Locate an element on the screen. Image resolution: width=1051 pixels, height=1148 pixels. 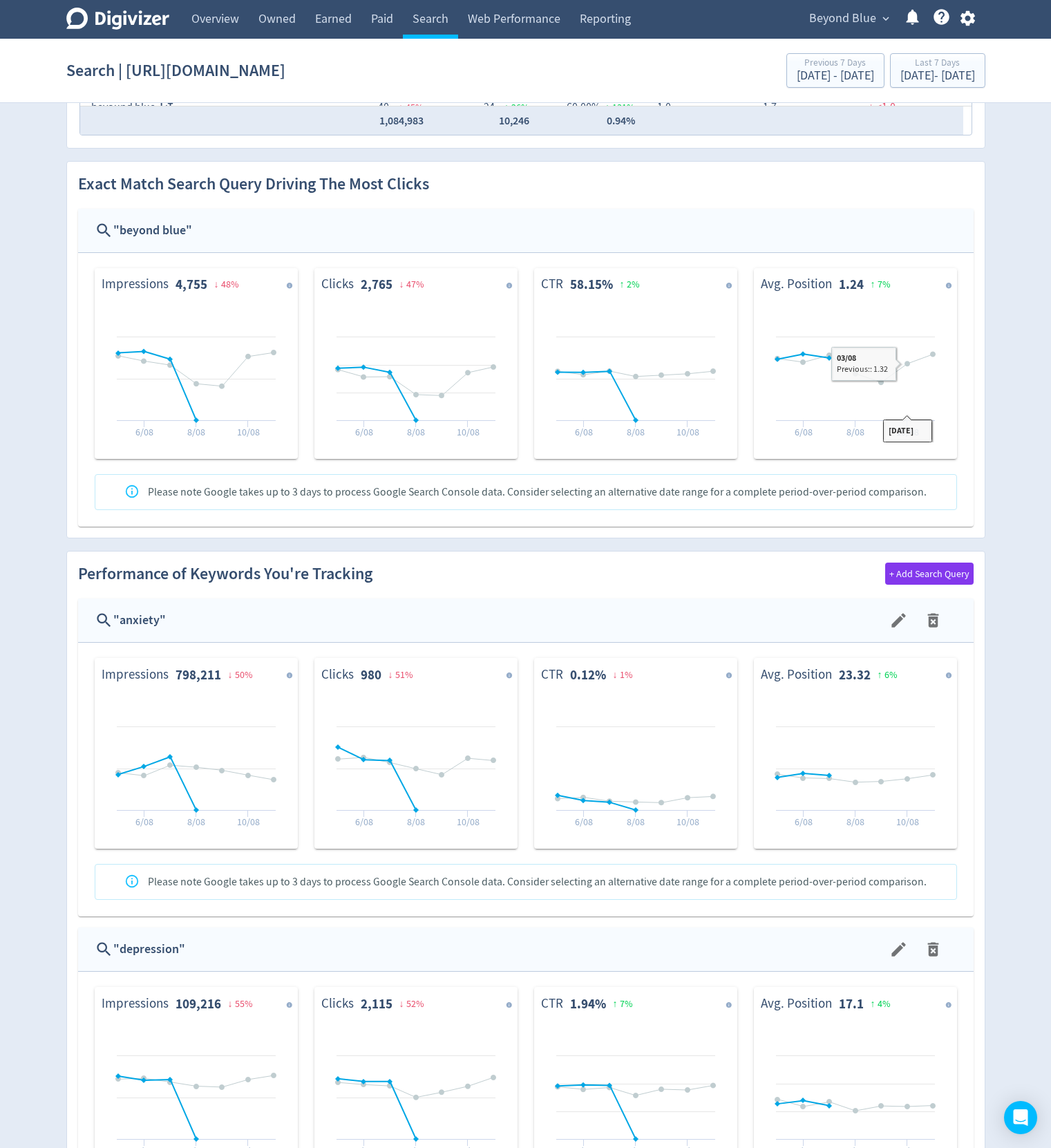
span: Beyond Blue is located at coordinates (842, 18).